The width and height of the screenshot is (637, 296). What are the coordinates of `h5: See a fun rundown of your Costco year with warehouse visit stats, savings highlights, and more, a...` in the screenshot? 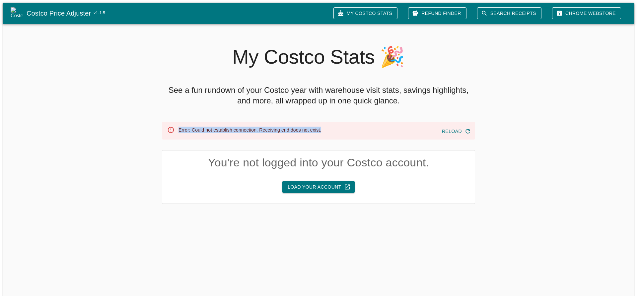 It's located at (318, 96).